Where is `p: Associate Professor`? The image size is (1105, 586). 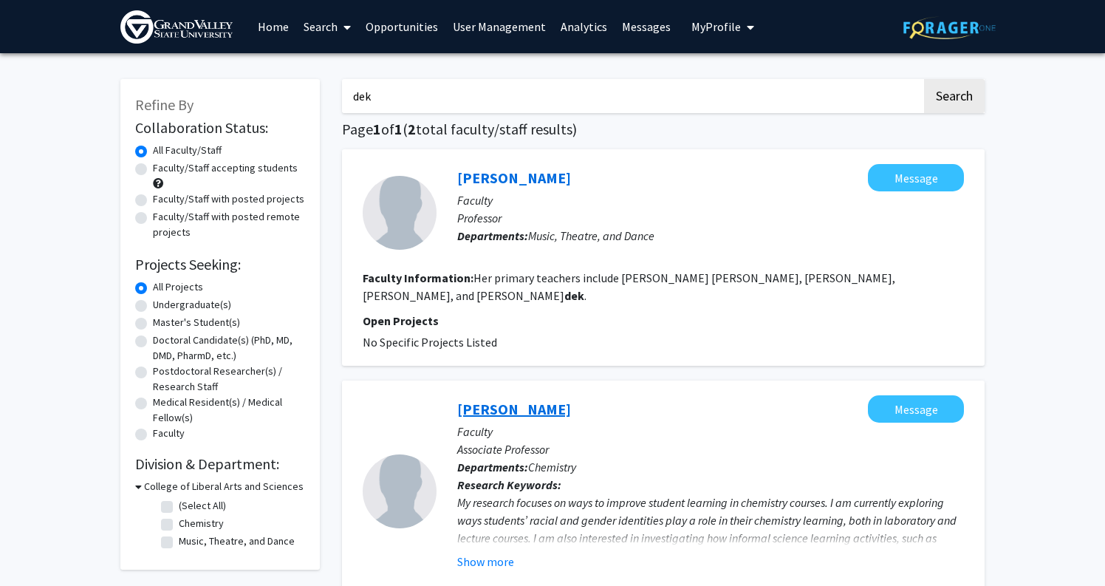
p: Associate Professor is located at coordinates (711, 449).